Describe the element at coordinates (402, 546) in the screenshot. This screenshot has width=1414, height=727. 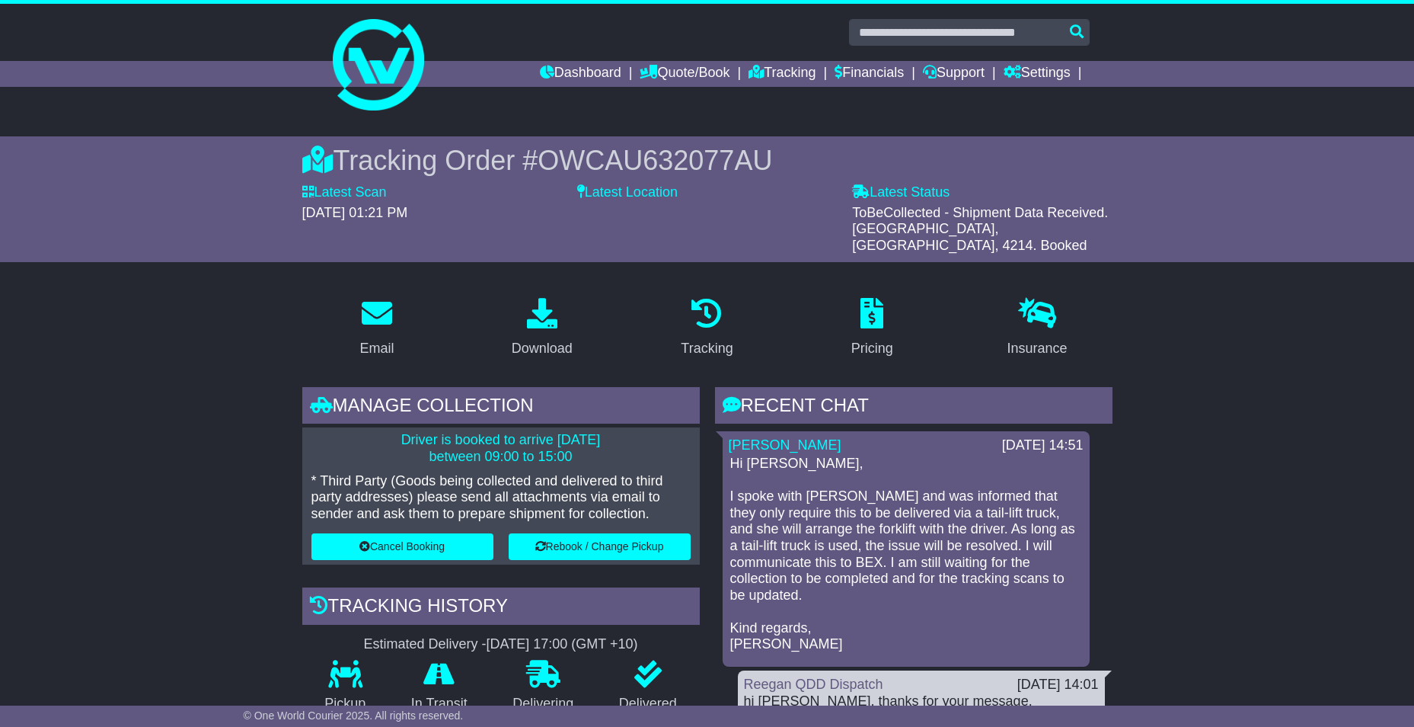
I see `button: Cancel Booking` at that location.